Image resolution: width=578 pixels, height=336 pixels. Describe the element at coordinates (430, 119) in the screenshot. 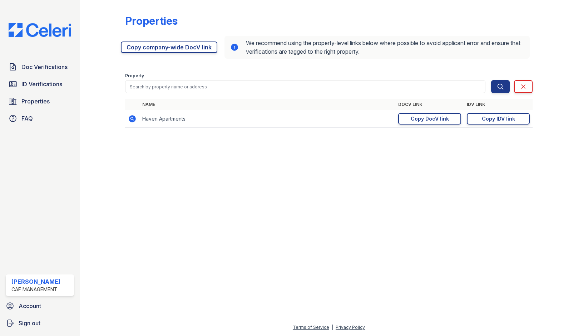

I see `div: Copy DocV link` at that location.